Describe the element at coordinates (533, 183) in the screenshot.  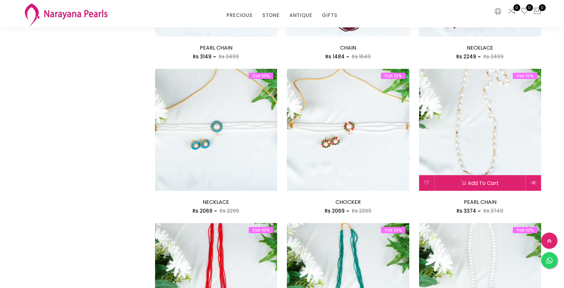
I see `button: Quick View` at that location.